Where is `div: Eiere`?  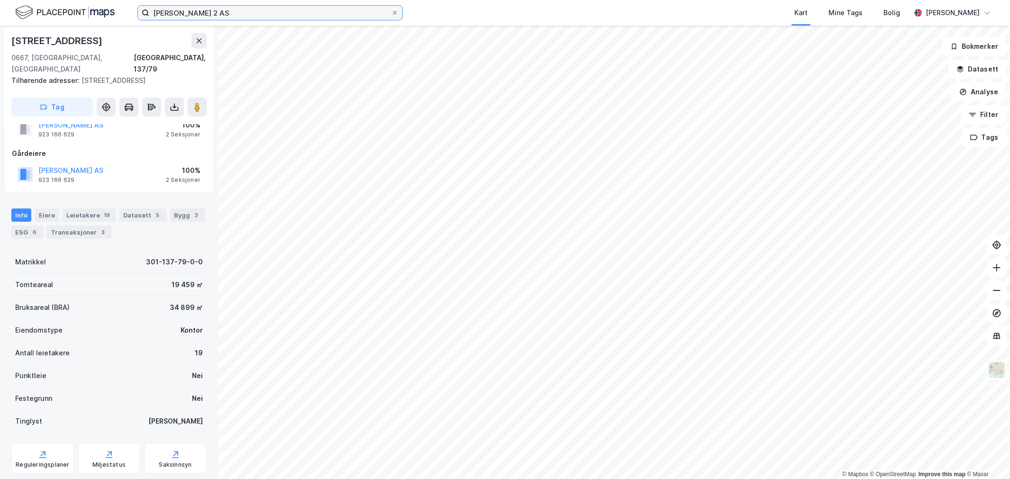 div: Eiere is located at coordinates (47, 215).